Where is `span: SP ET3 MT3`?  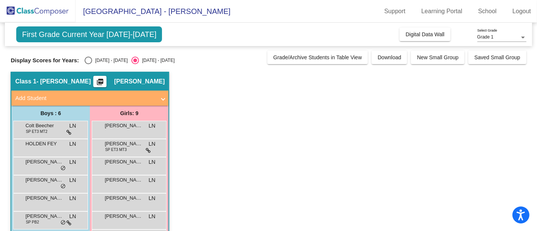
span: SP ET3 MT3 is located at coordinates (115, 149).